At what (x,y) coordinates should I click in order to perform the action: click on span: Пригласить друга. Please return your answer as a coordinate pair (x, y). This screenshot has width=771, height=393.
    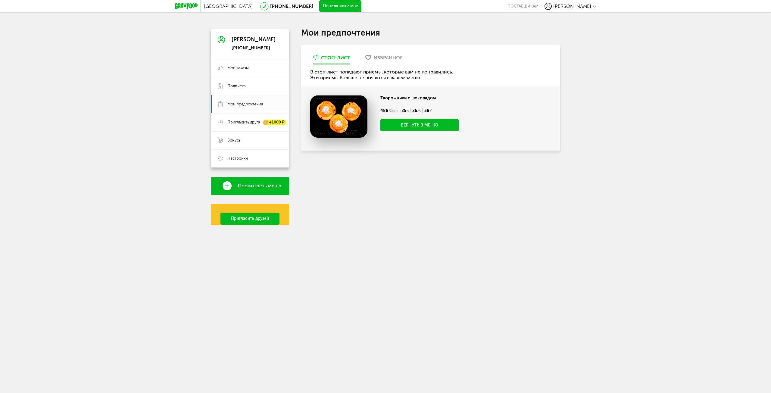
    Looking at the image, I should click on (244, 122).